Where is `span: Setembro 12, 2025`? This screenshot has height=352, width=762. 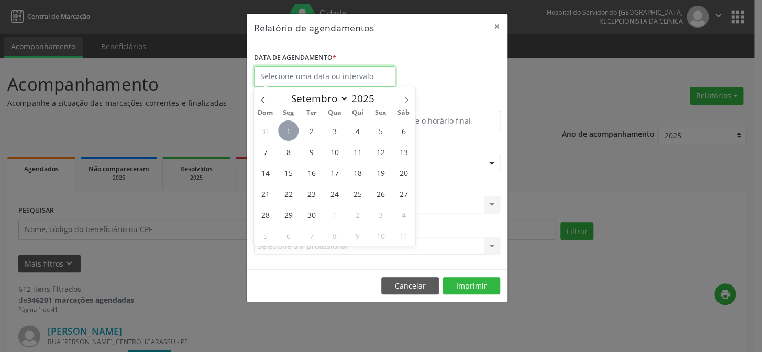 span: Setembro 12, 2025 is located at coordinates (380, 151).